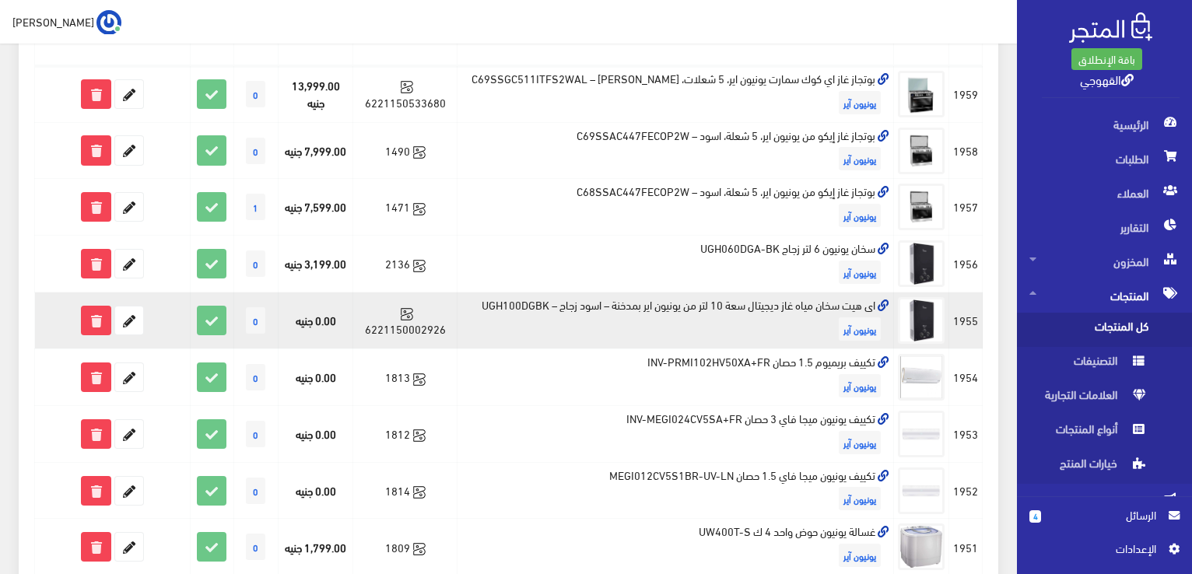 This screenshot has height=574, width=1192. What do you see at coordinates (1104, 125) in the screenshot?
I see `a: الرئيسية` at bounding box center [1104, 125].